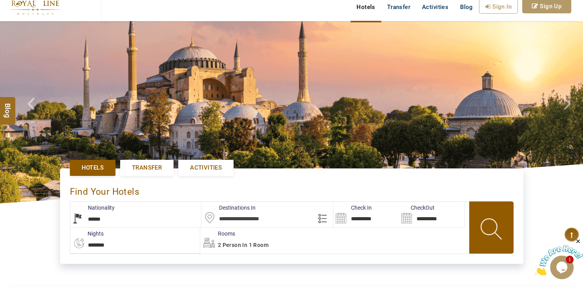  Describe the element at coordinates (147, 168) in the screenshot. I see `span: Transfer` at that location.